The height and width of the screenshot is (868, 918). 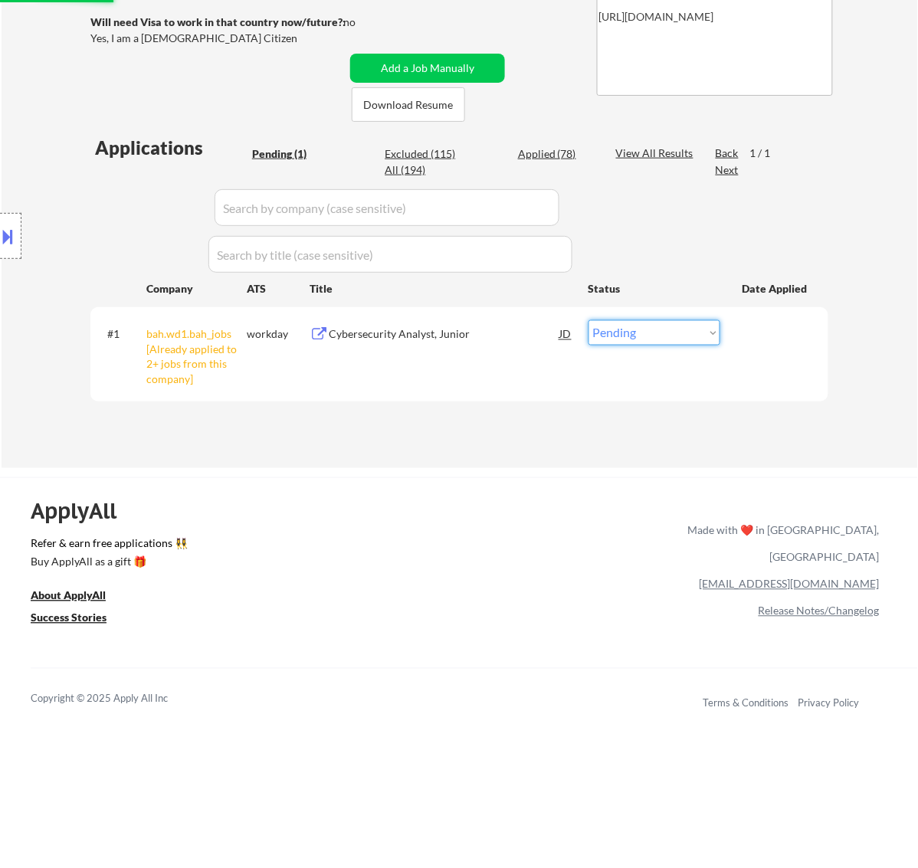 I want to click on a: About ApplyAll, so click(x=79, y=598).